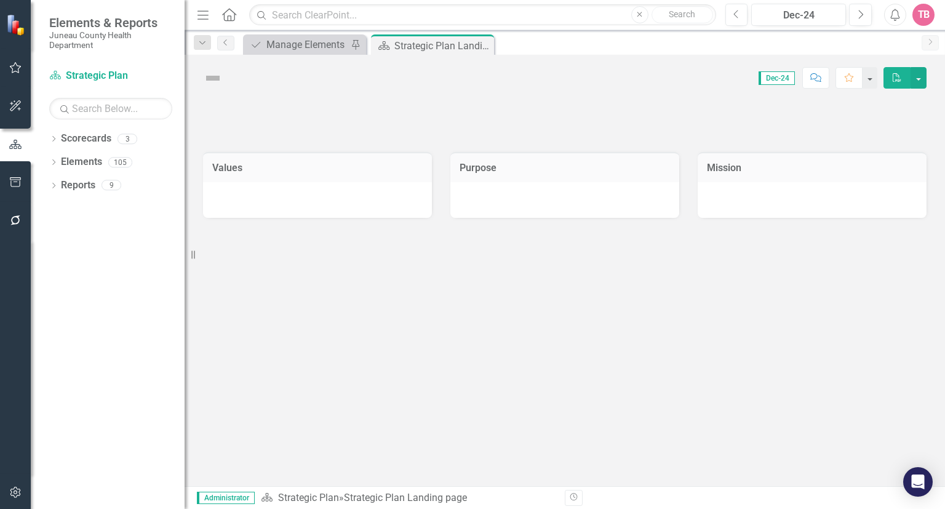 The height and width of the screenshot is (509, 945). I want to click on button: Dec-24, so click(798, 15).